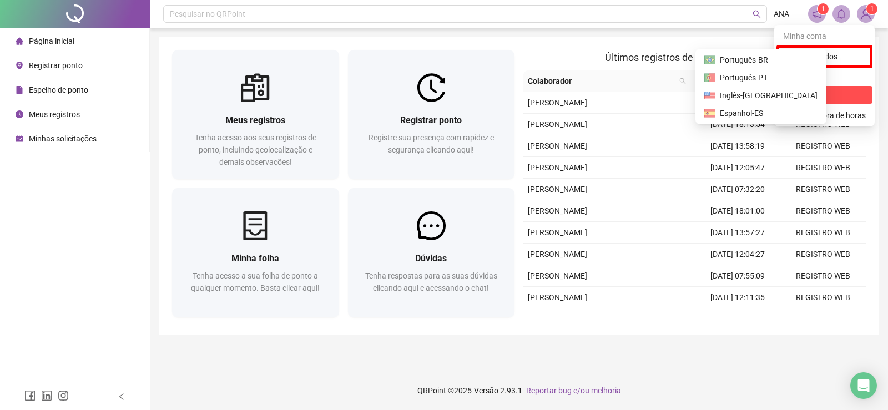 The height and width of the screenshot is (410, 888). I want to click on img: Si8lvY4KX8XKsGoHrVvhdxQgYJASPGbF0rgwfJ1rj3Vf3JfwvZR6LeJQtjtbrU1augQwvAYIO9GZXCfNgkZTR4Sr+V07wgCU0..., so click(710, 113).